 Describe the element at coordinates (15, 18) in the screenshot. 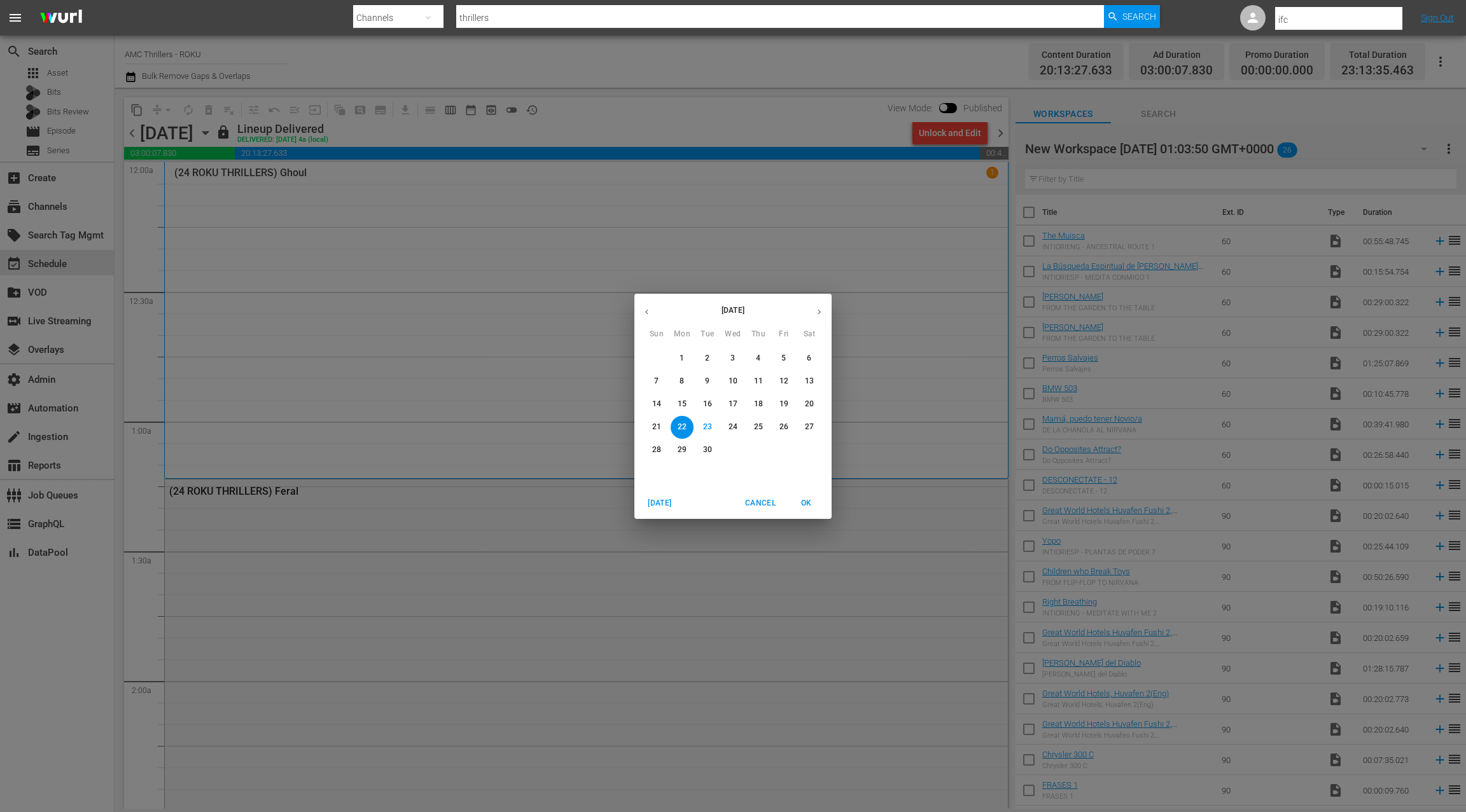

I see `span: menu` at that location.